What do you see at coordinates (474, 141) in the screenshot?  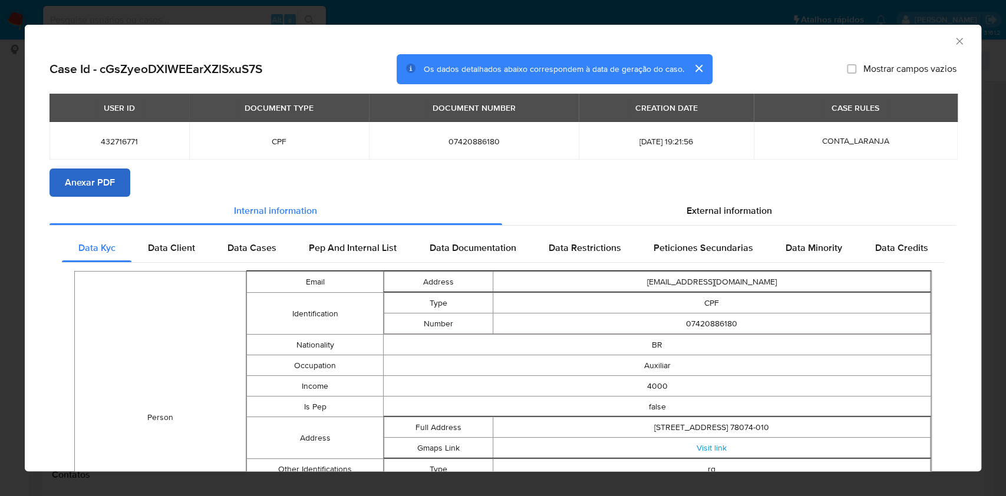 I see `span: 07420886180` at bounding box center [474, 141].